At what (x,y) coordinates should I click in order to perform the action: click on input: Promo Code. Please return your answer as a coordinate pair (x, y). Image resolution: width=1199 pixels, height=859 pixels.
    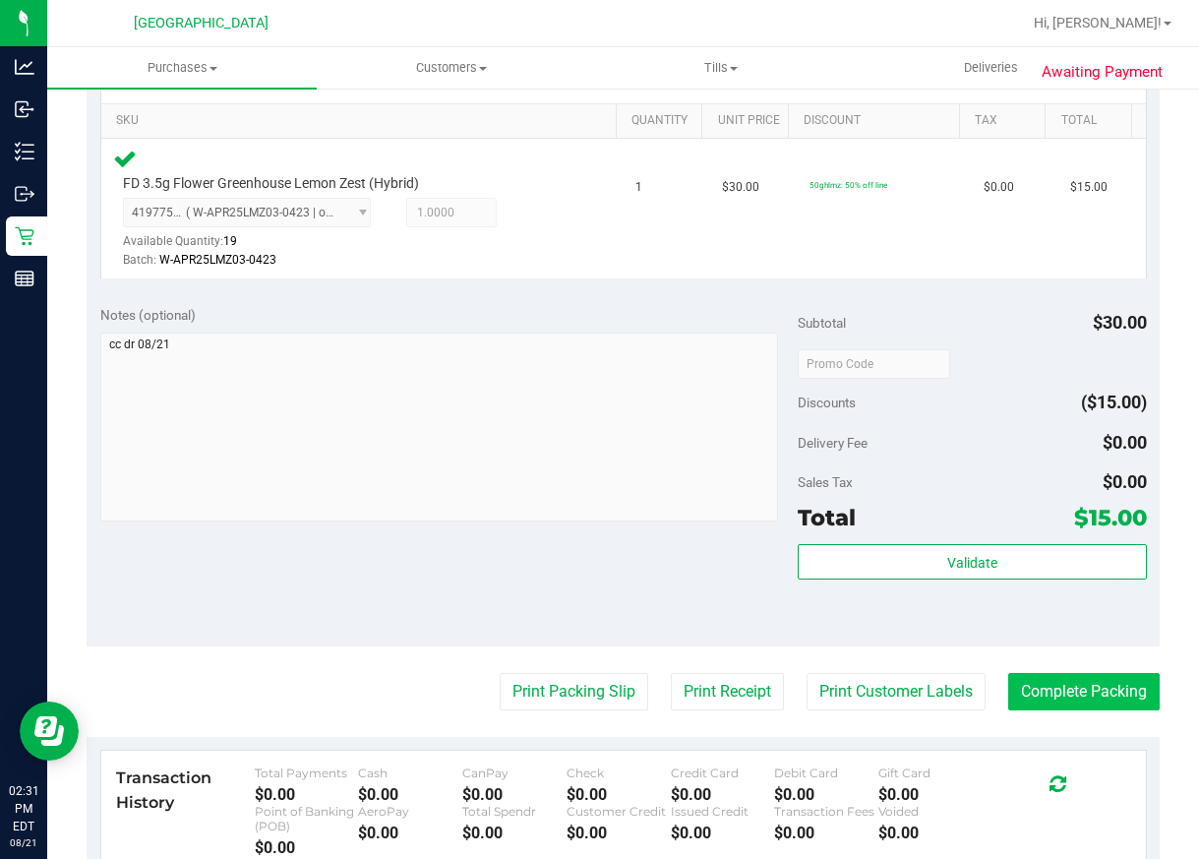
    Looking at the image, I should click on (873, 364).